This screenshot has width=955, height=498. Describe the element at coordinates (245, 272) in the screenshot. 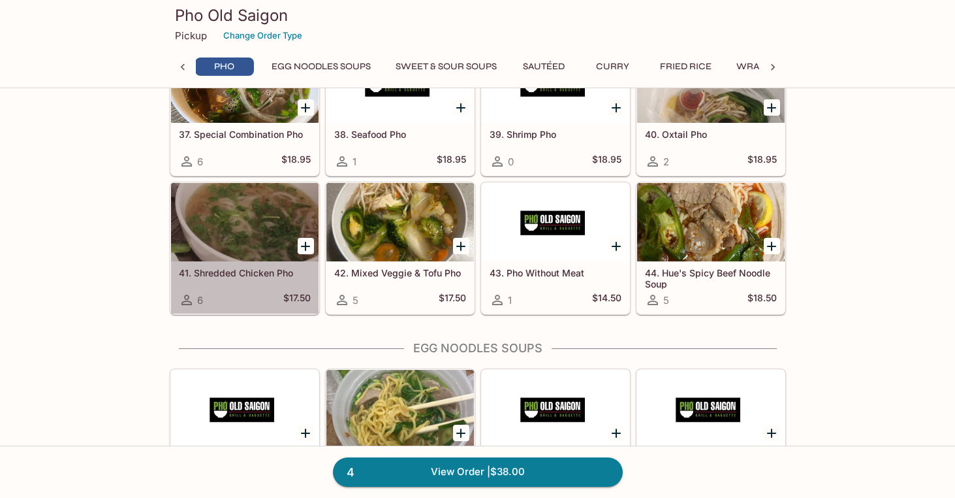

I see `h5: 41. Shredded Chicken Pho` at that location.